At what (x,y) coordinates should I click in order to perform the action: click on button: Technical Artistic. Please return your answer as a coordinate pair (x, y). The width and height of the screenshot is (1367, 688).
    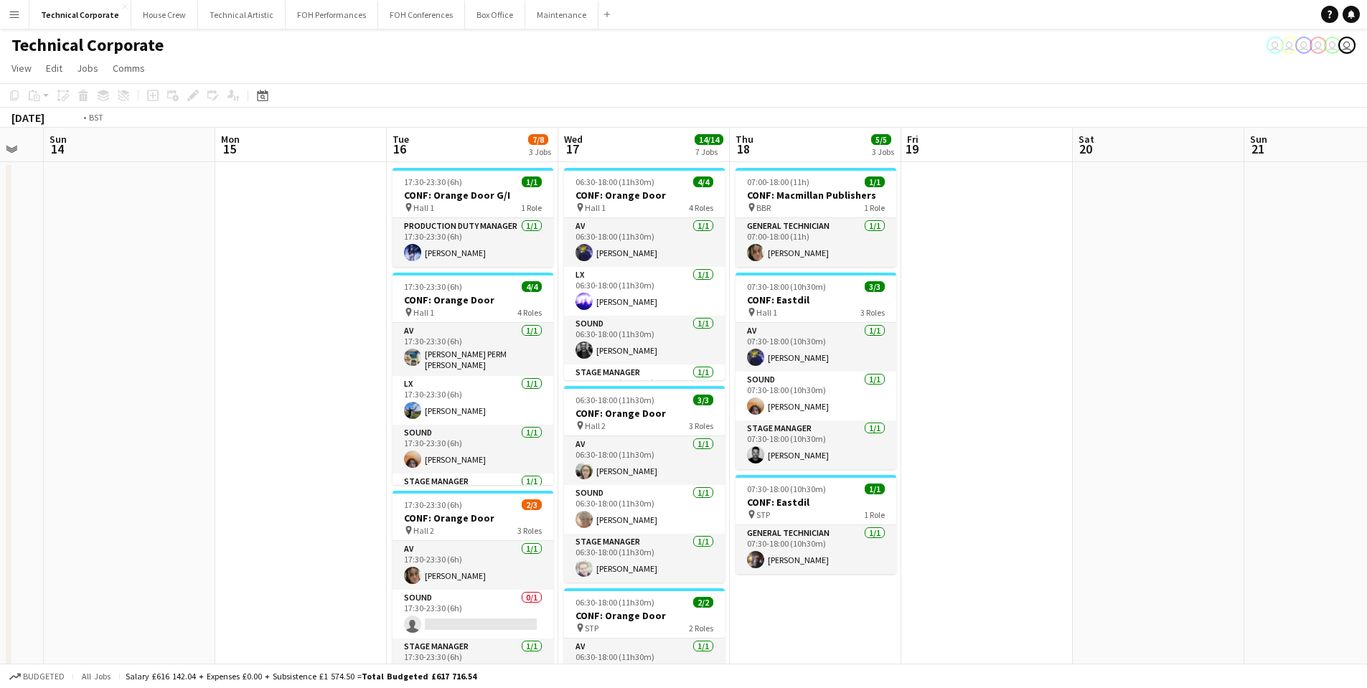
    Looking at the image, I should click on (242, 14).